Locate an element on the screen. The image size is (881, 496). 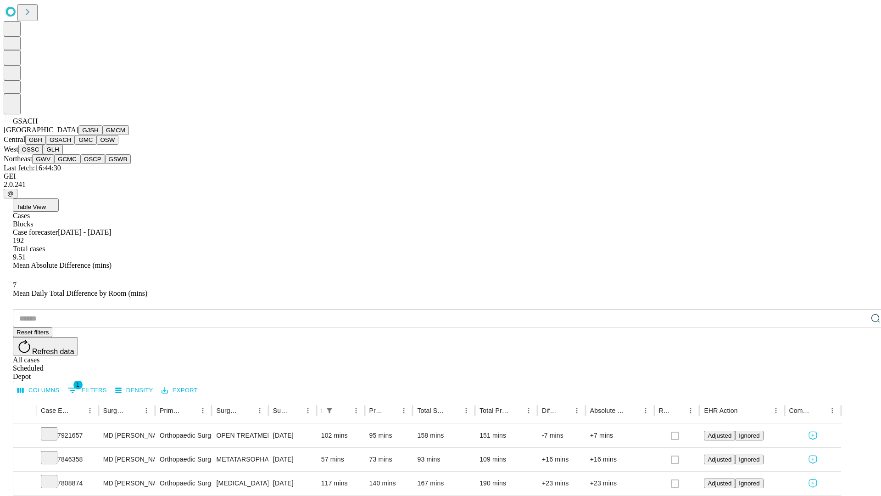
div: Scheduled In Room Duration is located at coordinates (322, 410).